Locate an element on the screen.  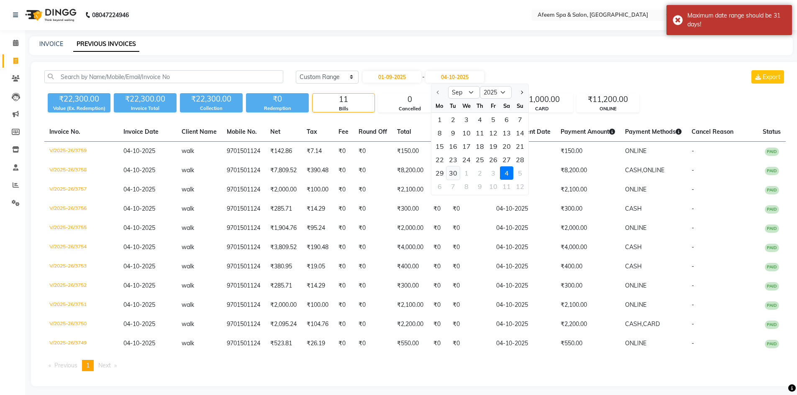
td: ₹390.48 is located at coordinates (317, 171).